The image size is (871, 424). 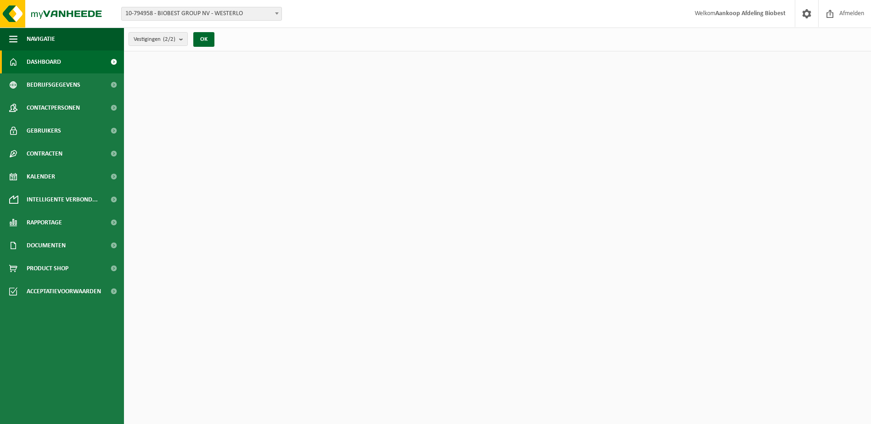 I want to click on span: Intelligente verbond..., so click(x=62, y=200).